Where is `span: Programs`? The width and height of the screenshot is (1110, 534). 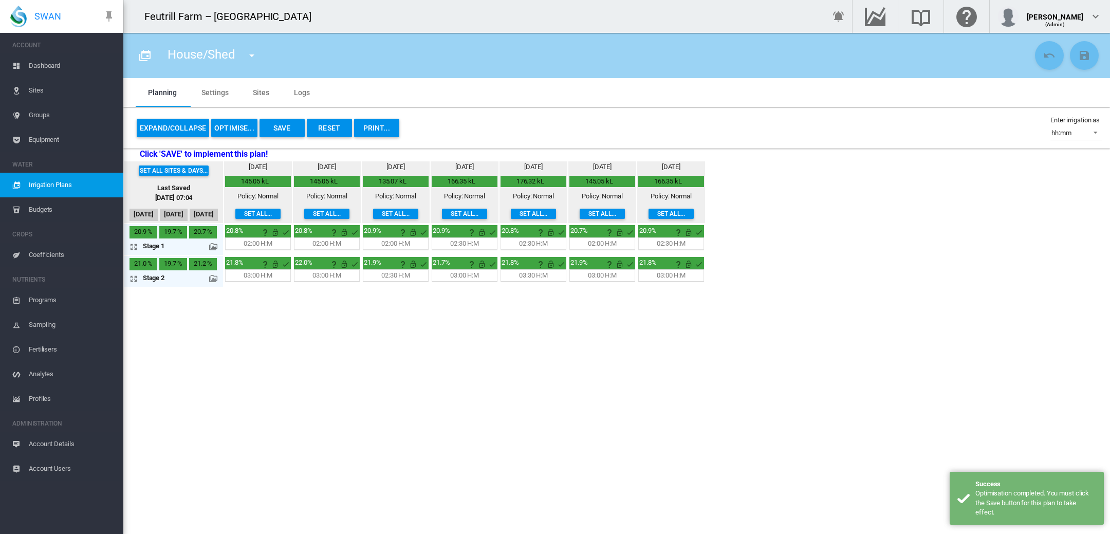 span: Programs is located at coordinates (72, 300).